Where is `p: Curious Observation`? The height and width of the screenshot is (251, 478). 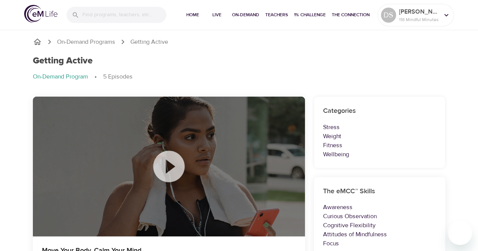 p: Curious Observation is located at coordinates (380, 217).